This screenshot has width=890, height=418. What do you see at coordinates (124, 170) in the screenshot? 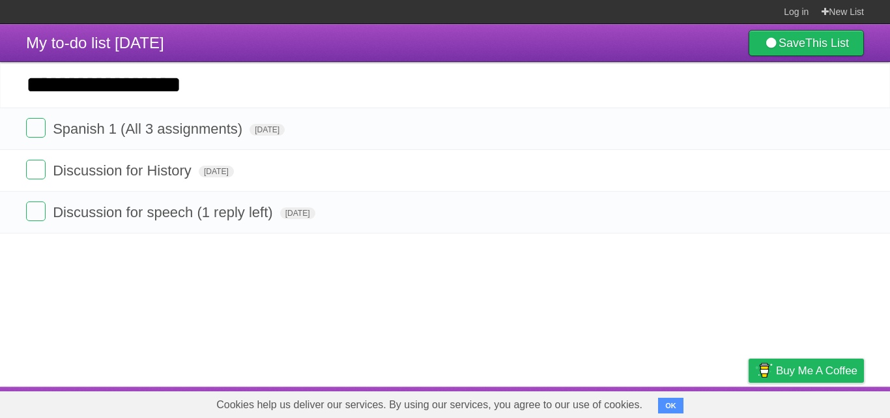
I see `span: Discussion for History` at bounding box center [124, 170].